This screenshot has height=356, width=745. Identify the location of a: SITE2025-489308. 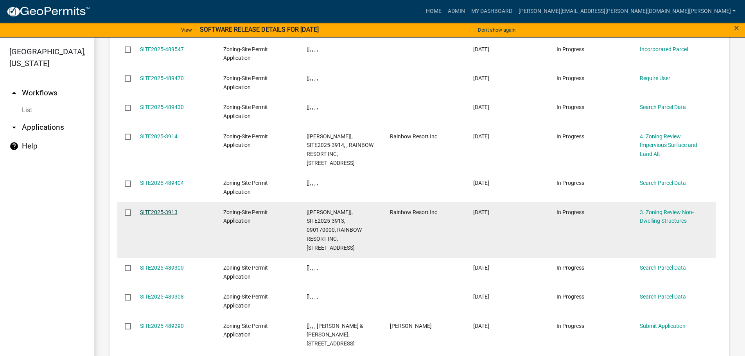
(162, 297).